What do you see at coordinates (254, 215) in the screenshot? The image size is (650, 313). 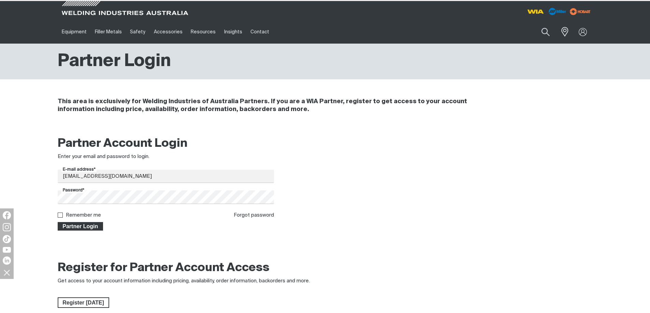 I see `a: Forgot password` at bounding box center [254, 215].